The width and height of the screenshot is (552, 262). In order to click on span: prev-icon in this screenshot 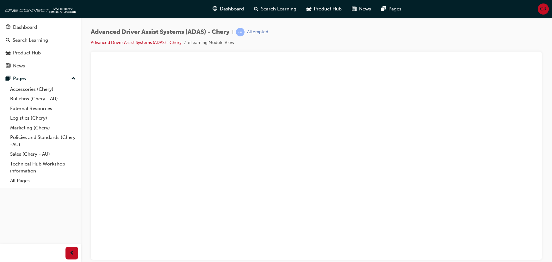, I will do `click(72, 253)`.